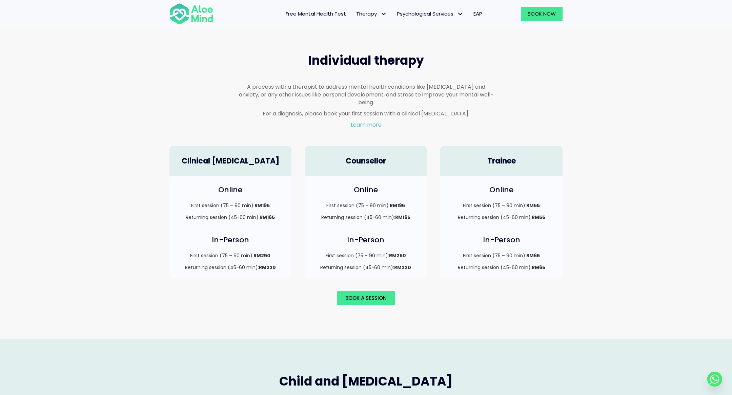  I want to click on span: Therapy: submenu, so click(383, 14).